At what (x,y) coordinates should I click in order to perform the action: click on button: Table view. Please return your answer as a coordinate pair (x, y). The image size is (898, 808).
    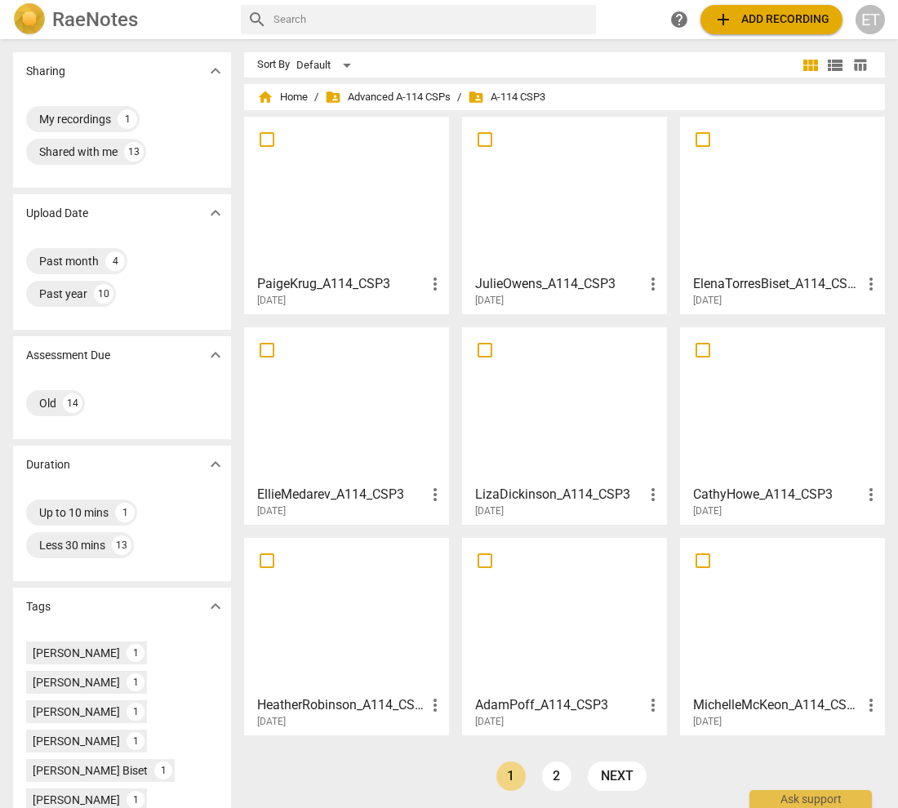
    Looking at the image, I should click on (860, 65).